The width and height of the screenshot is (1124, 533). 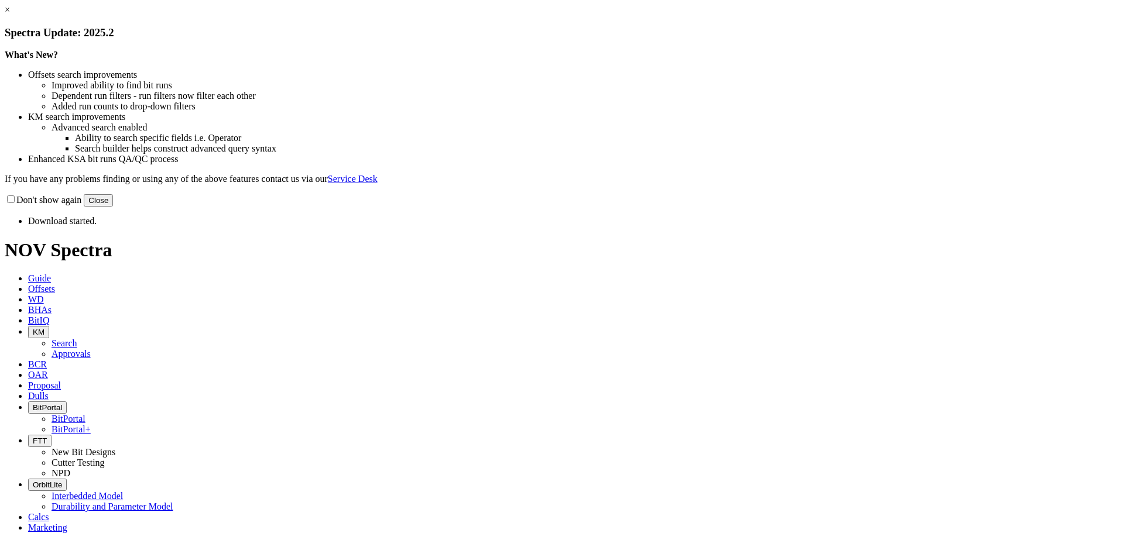 I want to click on a: Interbedded Model, so click(x=87, y=496).